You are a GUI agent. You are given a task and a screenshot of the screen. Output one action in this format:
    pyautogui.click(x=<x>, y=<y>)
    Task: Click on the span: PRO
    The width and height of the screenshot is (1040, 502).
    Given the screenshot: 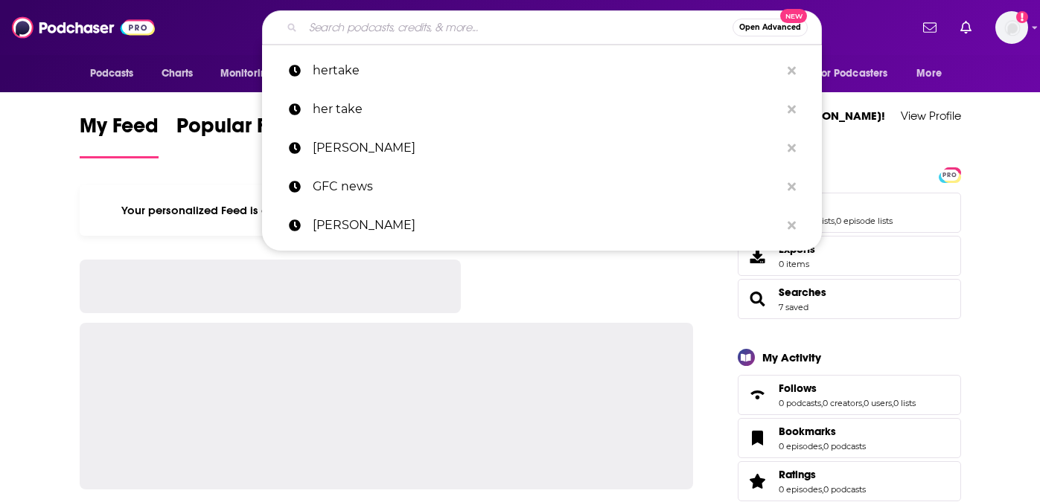 What is the action you would take?
    pyautogui.click(x=950, y=175)
    